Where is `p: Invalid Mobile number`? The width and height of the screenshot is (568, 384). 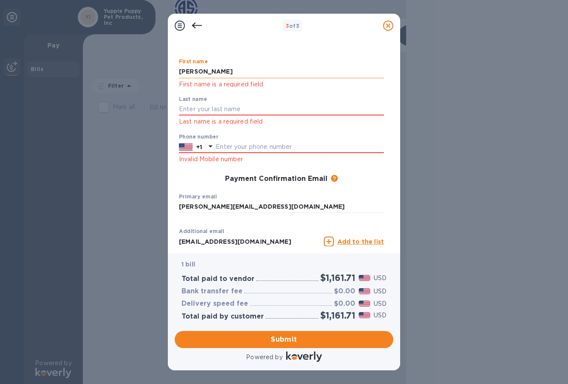 p: Invalid Mobile number is located at coordinates (281, 159).